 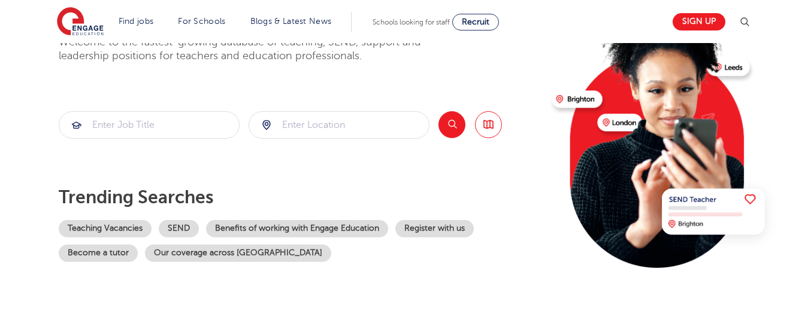 I want to click on button: Search, so click(x=451, y=125).